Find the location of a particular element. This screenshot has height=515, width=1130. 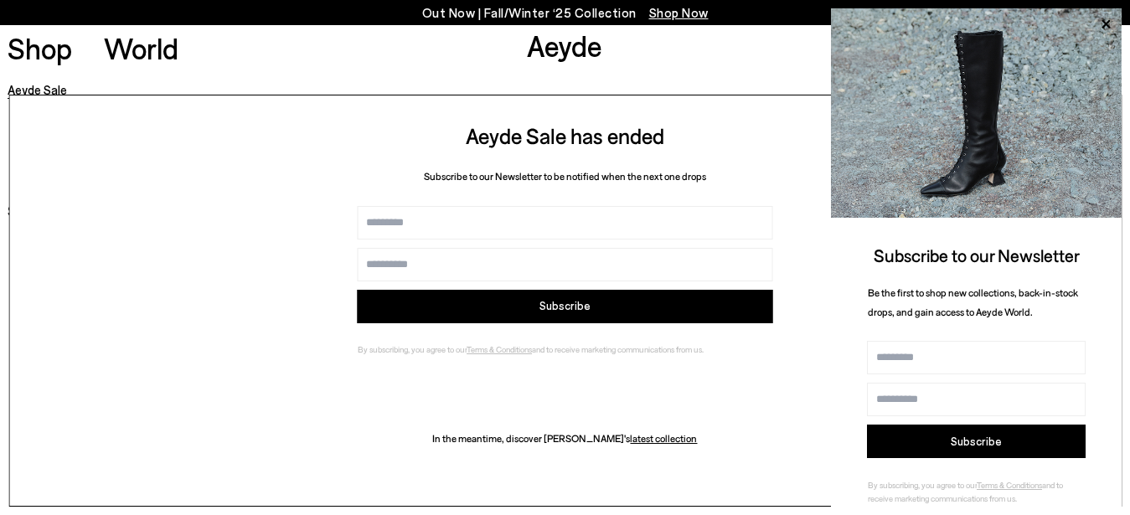

a: Aeyde Sale is located at coordinates (37, 90).